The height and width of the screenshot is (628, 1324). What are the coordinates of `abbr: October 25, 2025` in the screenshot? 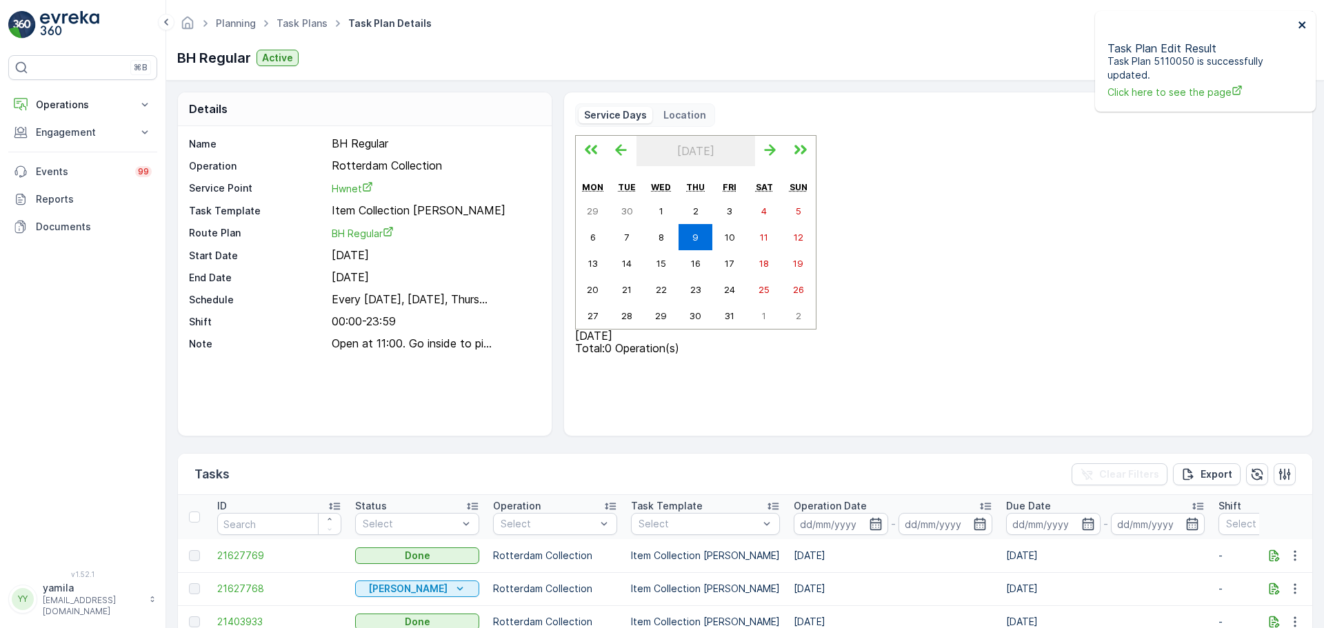 It's located at (764, 290).